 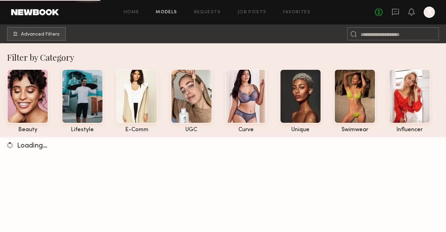 What do you see at coordinates (409, 130) in the screenshot?
I see `div: influencer` at bounding box center [409, 130].